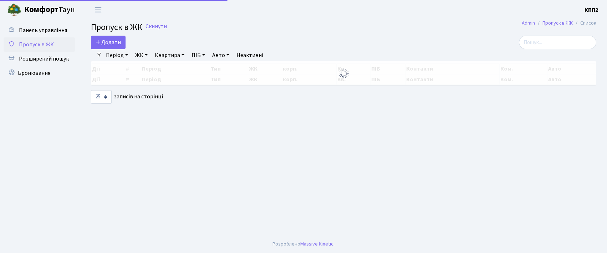 This screenshot has height=253, width=607. What do you see at coordinates (198, 55) in the screenshot?
I see `a: ПІБ` at bounding box center [198, 55].